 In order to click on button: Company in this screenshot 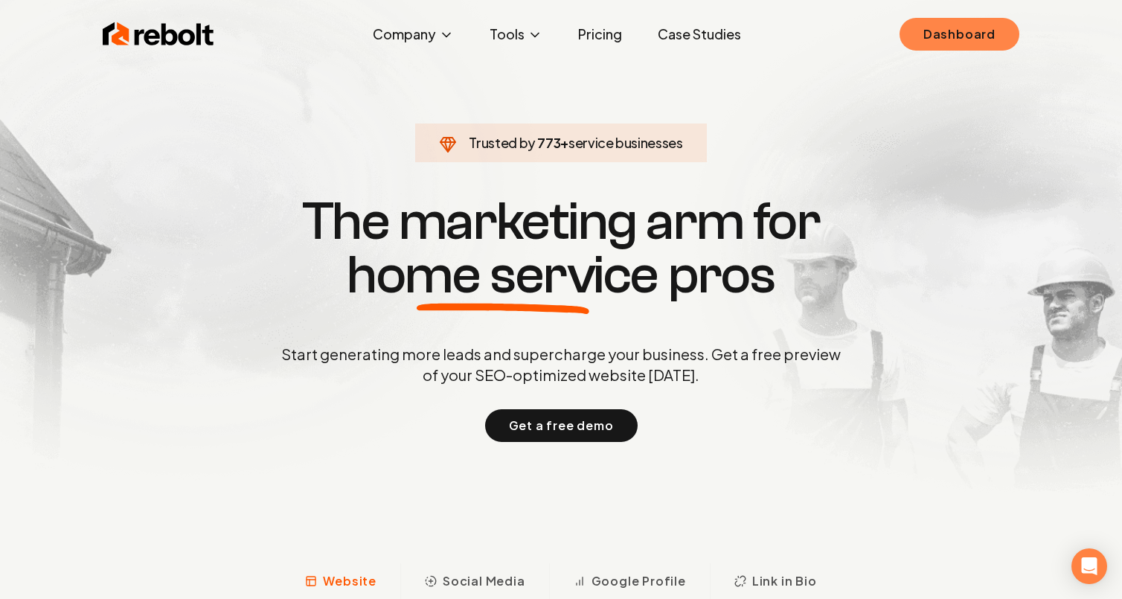, I will do `click(413, 34)`.